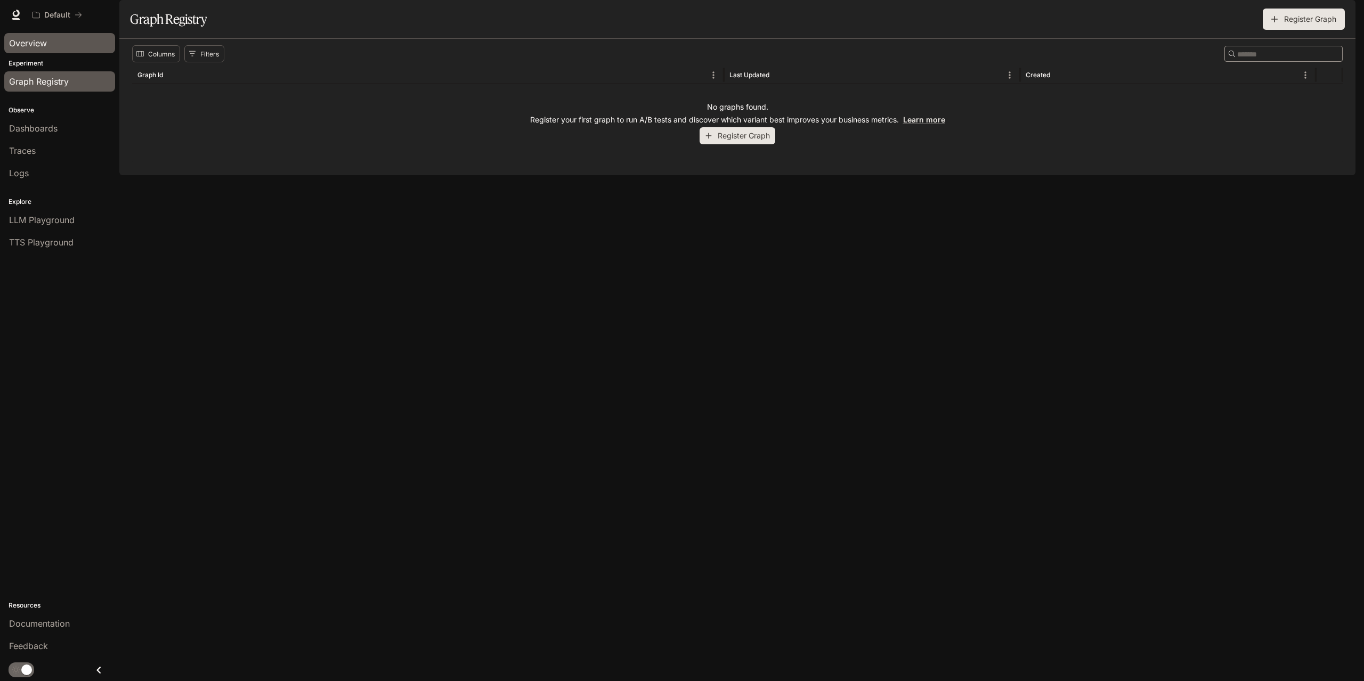 The width and height of the screenshot is (1364, 681). I want to click on div: Last Updated, so click(749, 75).